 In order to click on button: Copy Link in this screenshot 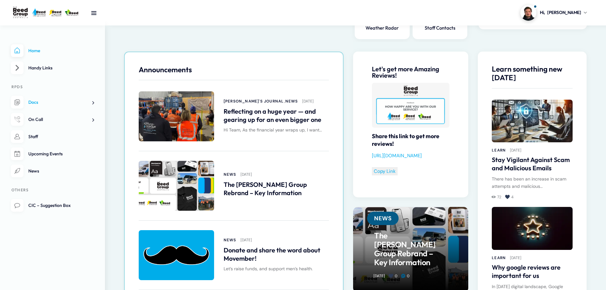, I will do `click(385, 171)`.